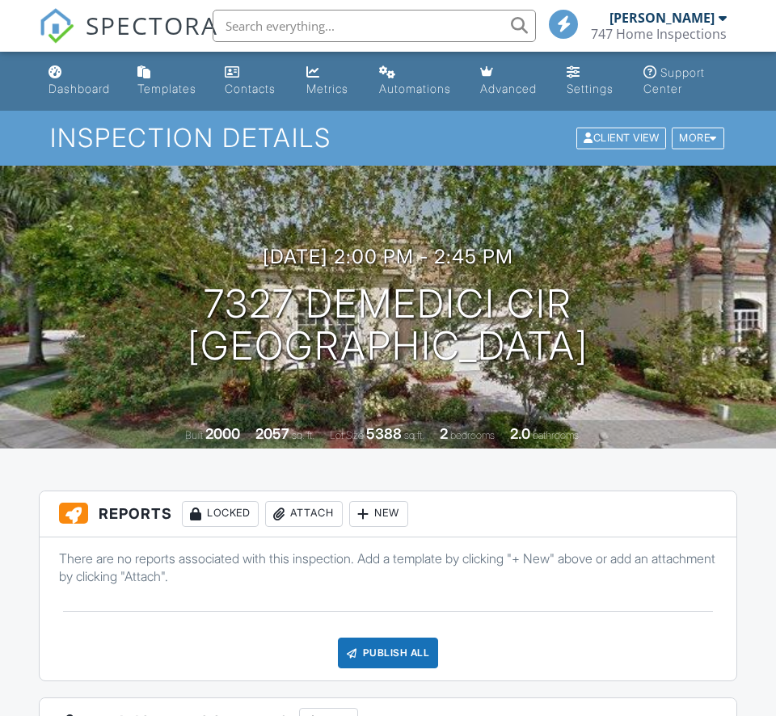  What do you see at coordinates (698, 138) in the screenshot?
I see `div: More` at bounding box center [698, 138].